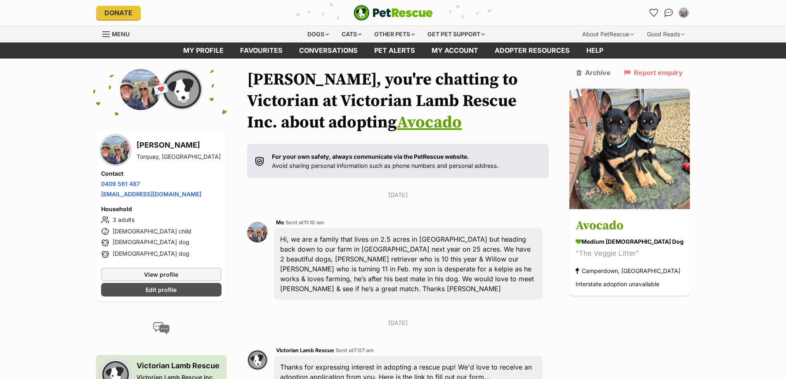 This screenshot has width=786, height=379. Describe the element at coordinates (161, 275) in the screenshot. I see `a: View profile` at that location.